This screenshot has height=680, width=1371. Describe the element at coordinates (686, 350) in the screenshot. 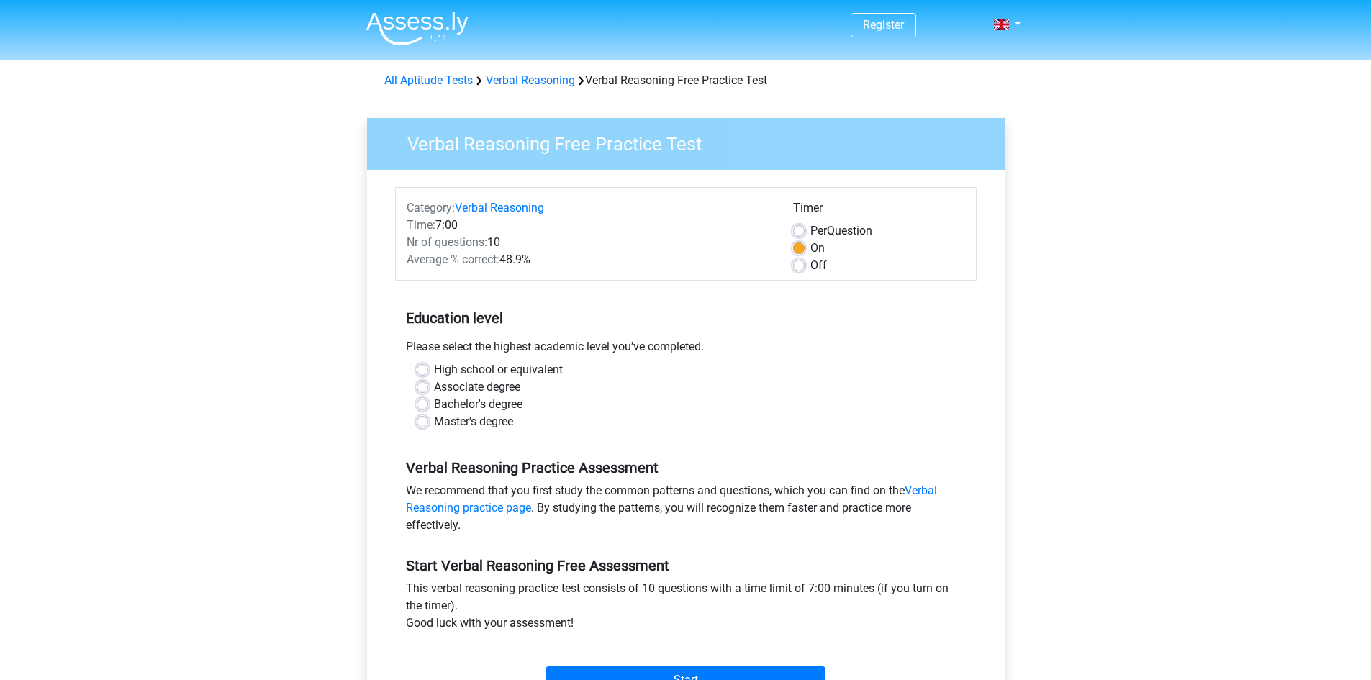

I see `div: Please select the highest academic level you’ve completed.` at that location.